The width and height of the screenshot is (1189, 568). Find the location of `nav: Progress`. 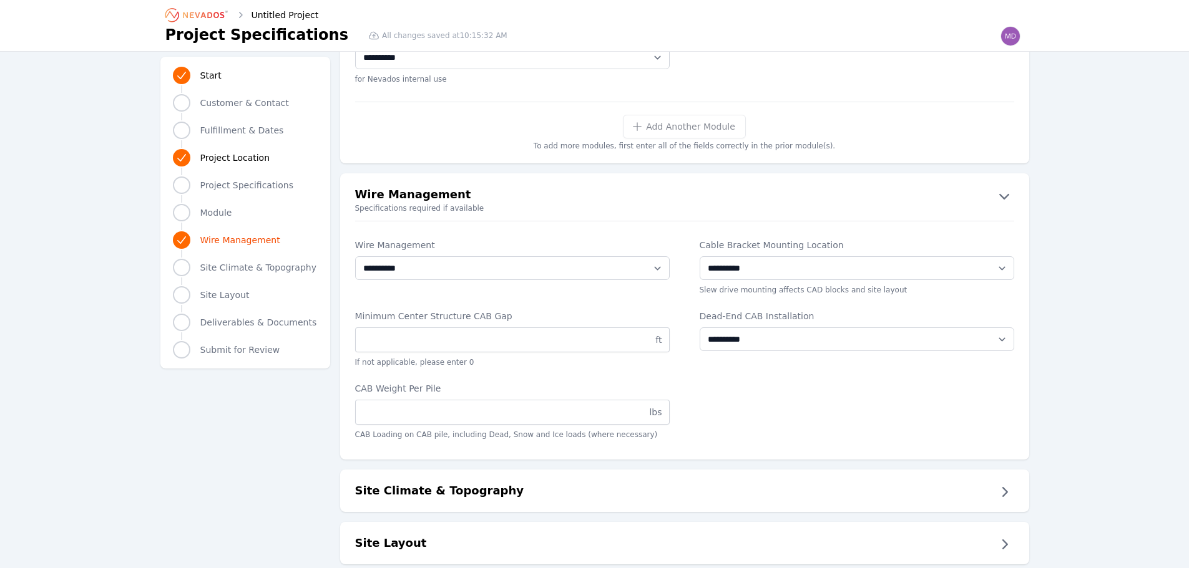

nav: Progress is located at coordinates (245, 213).